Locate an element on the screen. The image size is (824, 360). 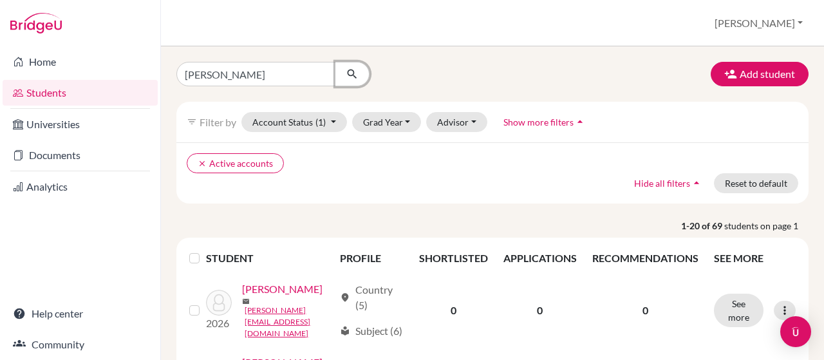
span: Hide all filters is located at coordinates (662, 183).